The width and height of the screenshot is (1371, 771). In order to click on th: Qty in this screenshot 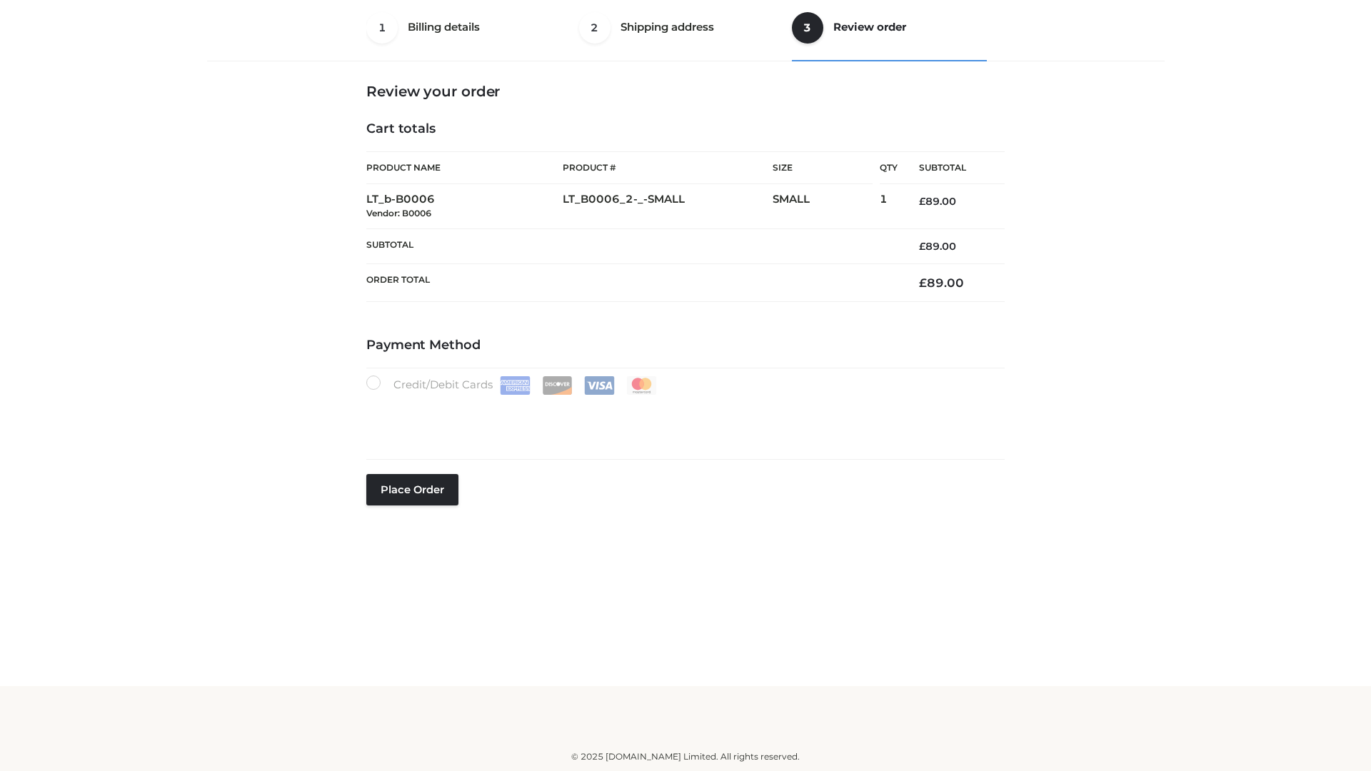, I will do `click(888, 168)`.